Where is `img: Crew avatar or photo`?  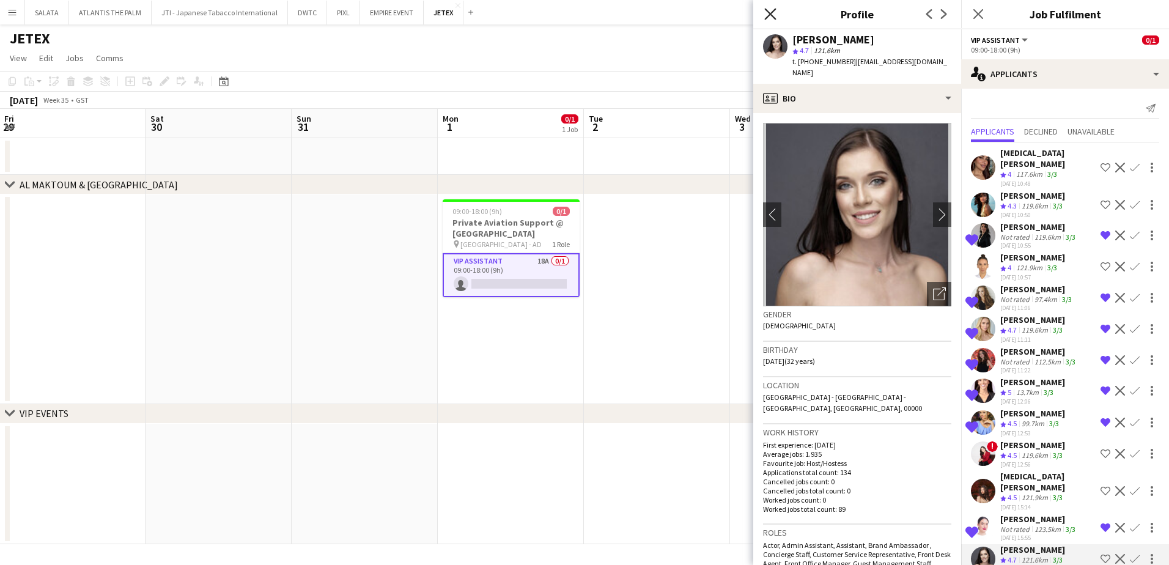 img: Crew avatar or photo is located at coordinates (857, 215).